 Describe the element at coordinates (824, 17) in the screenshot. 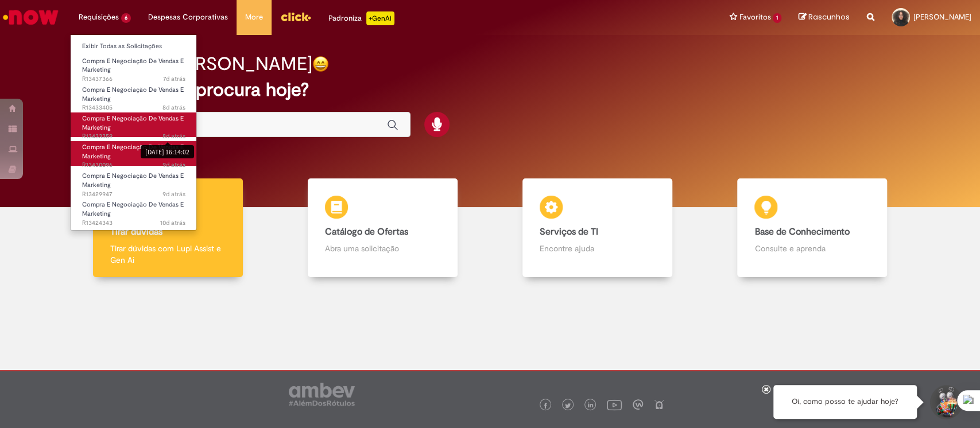

I see `a: Rascunhos` at that location.